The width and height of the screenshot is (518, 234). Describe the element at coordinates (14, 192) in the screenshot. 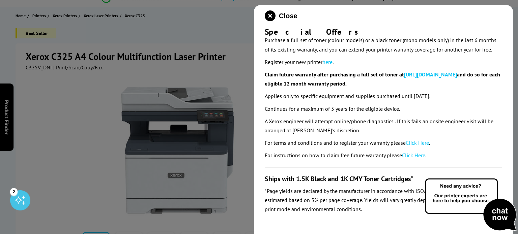

I see `div: 2` at that location.